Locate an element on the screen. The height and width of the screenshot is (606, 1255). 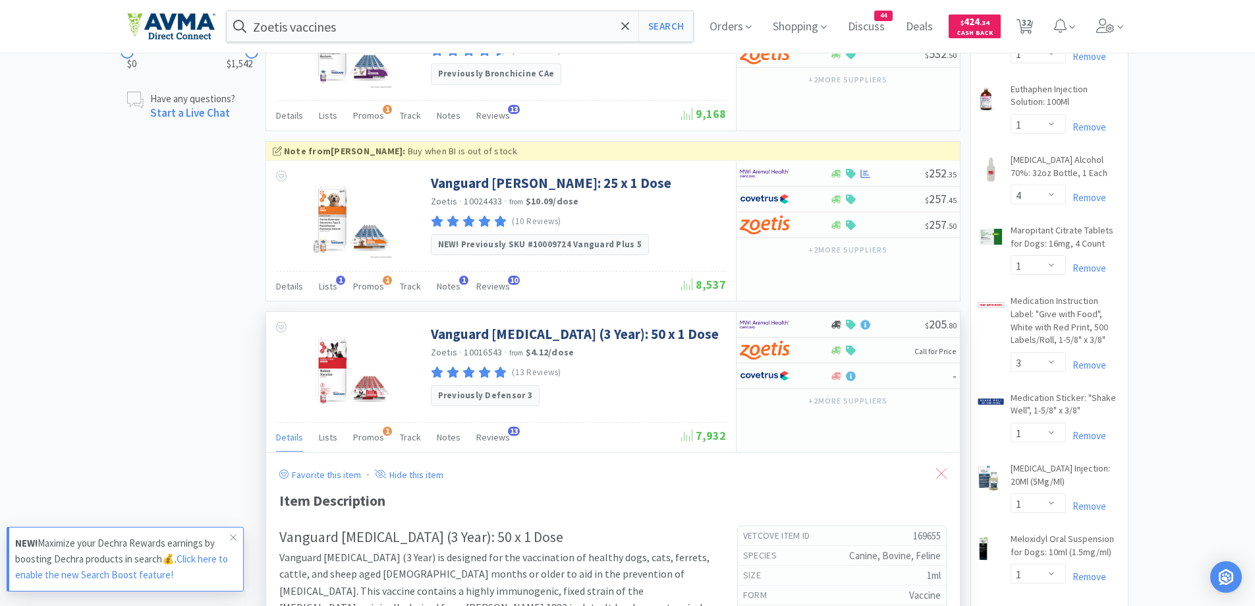
div: Item Description is located at coordinates (613, 500).